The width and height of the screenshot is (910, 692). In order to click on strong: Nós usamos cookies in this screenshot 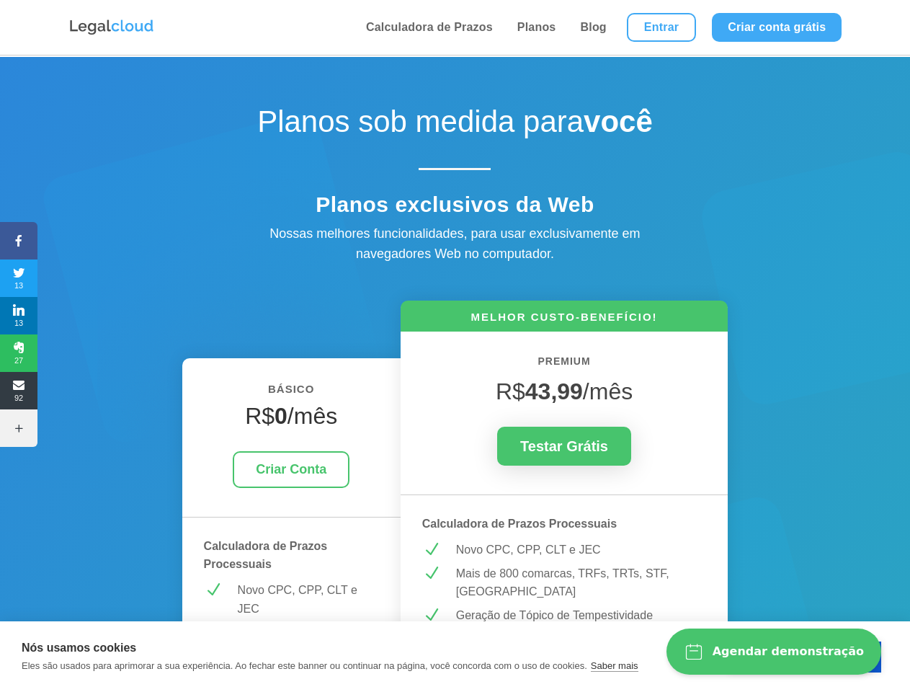, I will do `click(79, 647)`.